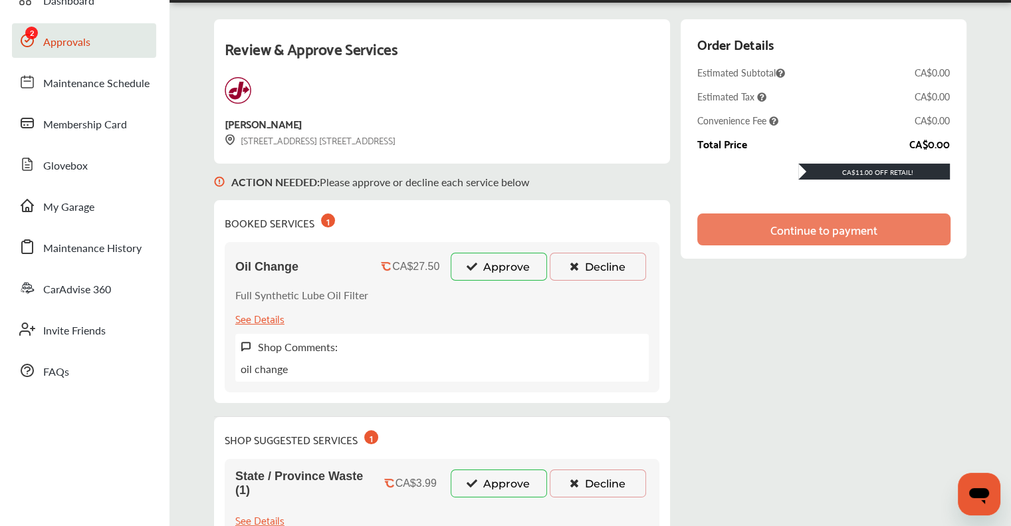 This screenshot has height=526, width=1011. I want to click on span: Estimated Tax, so click(732, 96).